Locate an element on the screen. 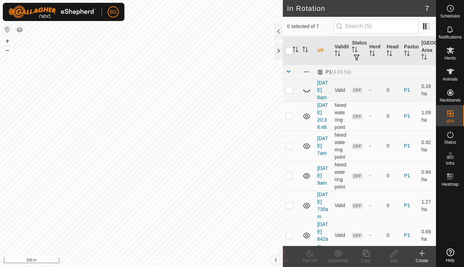 Image resolution: width=464 pixels, height=267 pixels. span: BG is located at coordinates (113, 12).